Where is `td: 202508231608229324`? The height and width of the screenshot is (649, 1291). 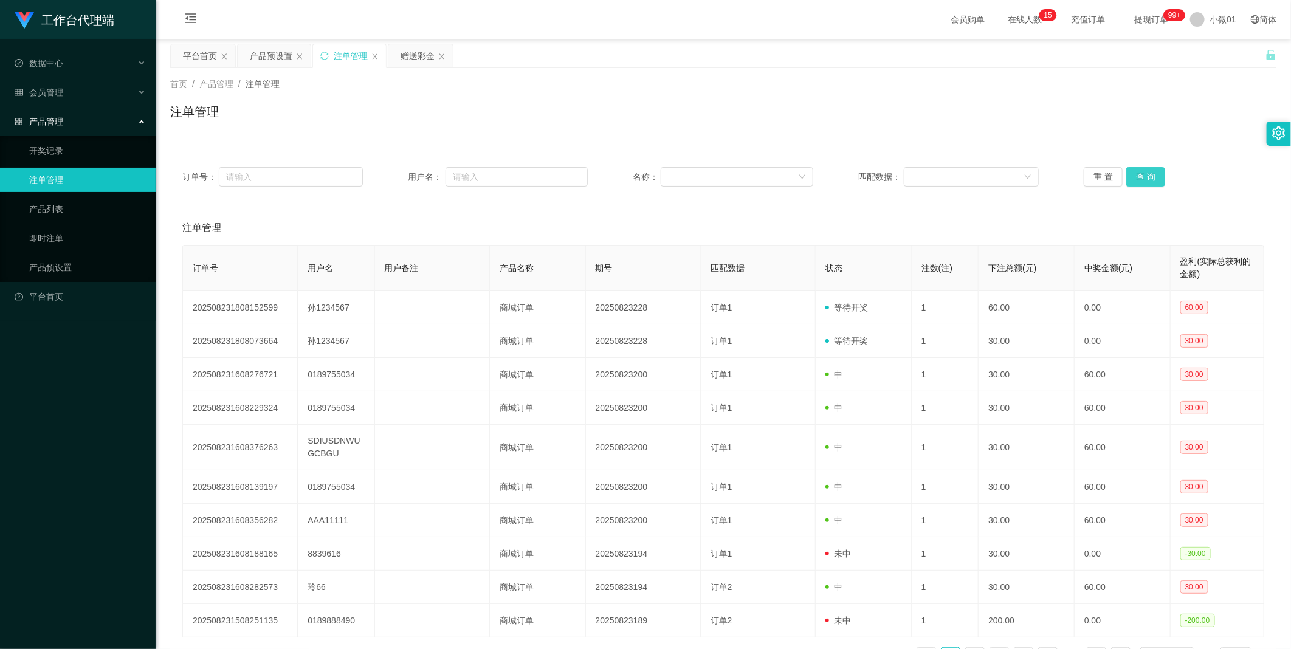 td: 202508231608229324 is located at coordinates (240, 408).